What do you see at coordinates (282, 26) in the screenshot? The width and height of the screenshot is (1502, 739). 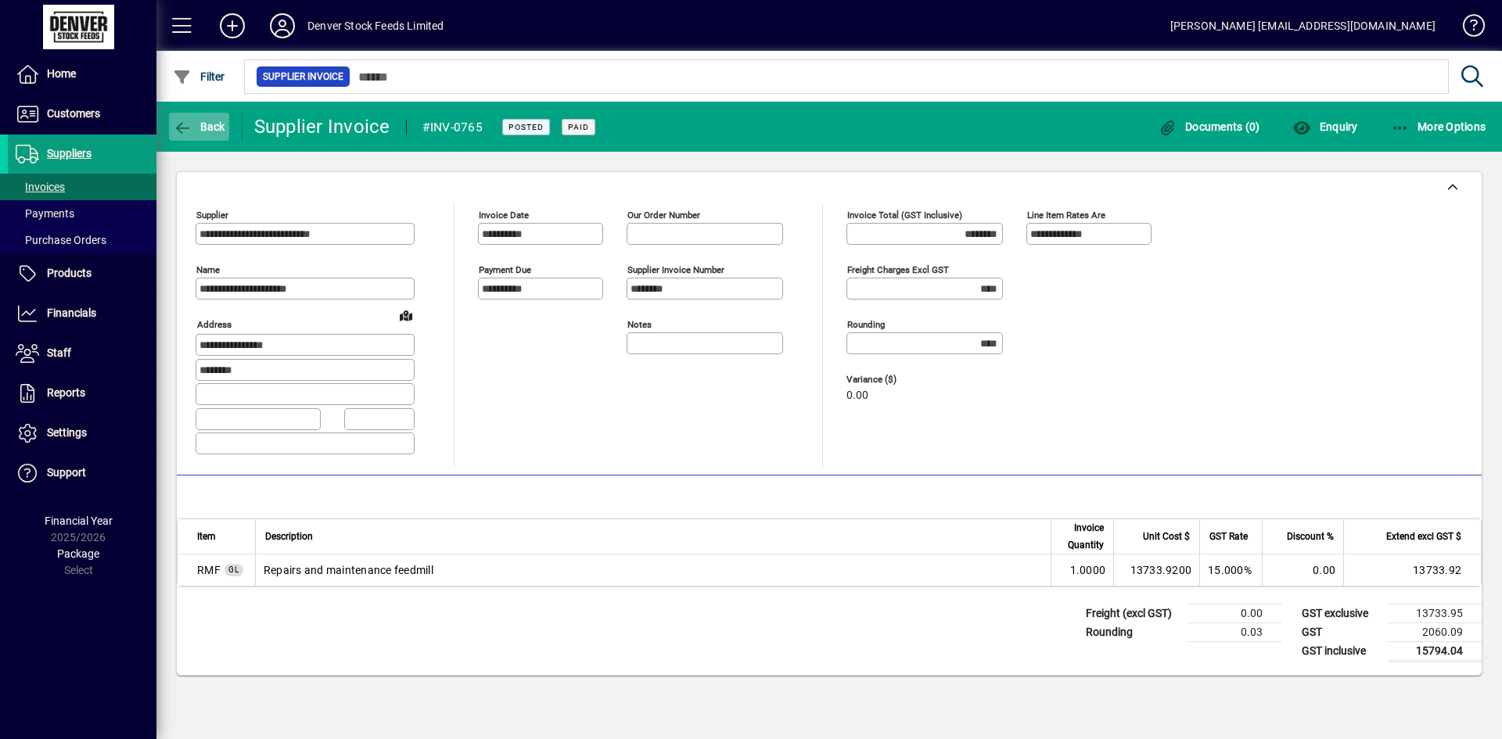 I see `button: Profile` at bounding box center [282, 26].